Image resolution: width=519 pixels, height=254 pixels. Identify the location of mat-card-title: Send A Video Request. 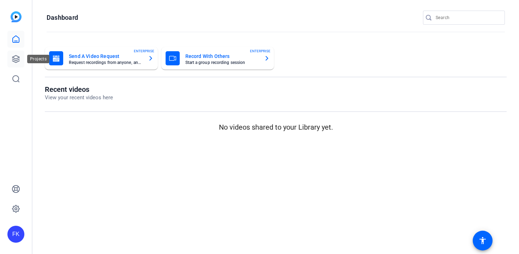
(105, 56).